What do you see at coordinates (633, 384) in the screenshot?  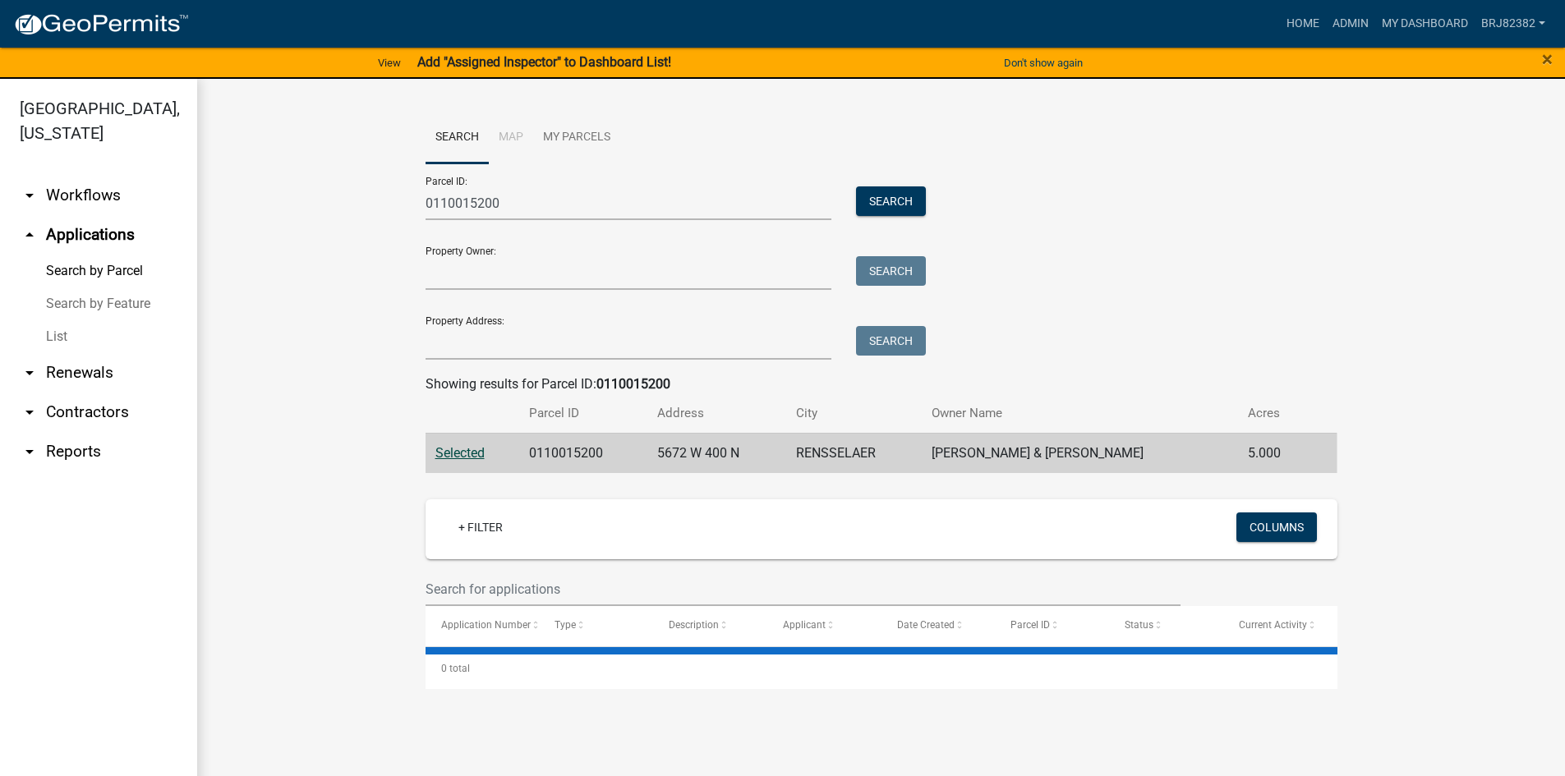 I see `strong: 0110015200` at bounding box center [633, 384].